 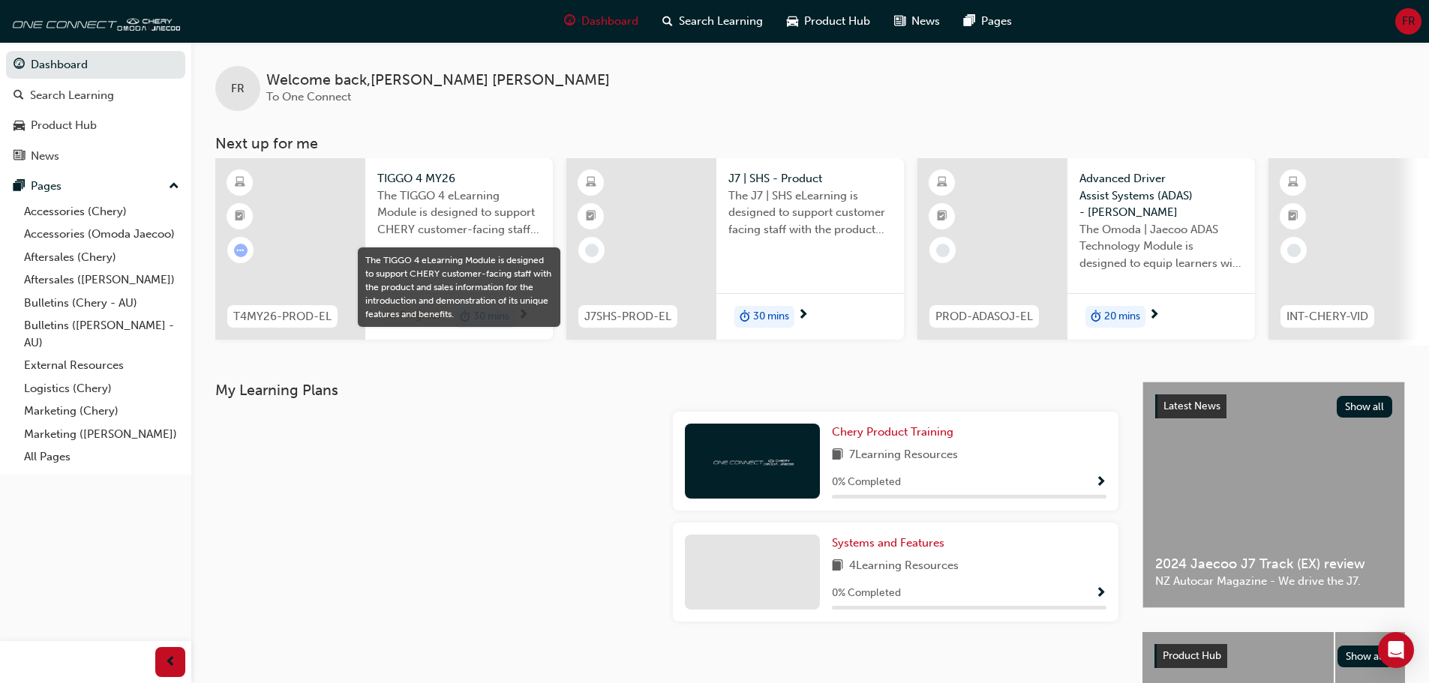 I want to click on a: Logistics (Chery), so click(x=101, y=389).